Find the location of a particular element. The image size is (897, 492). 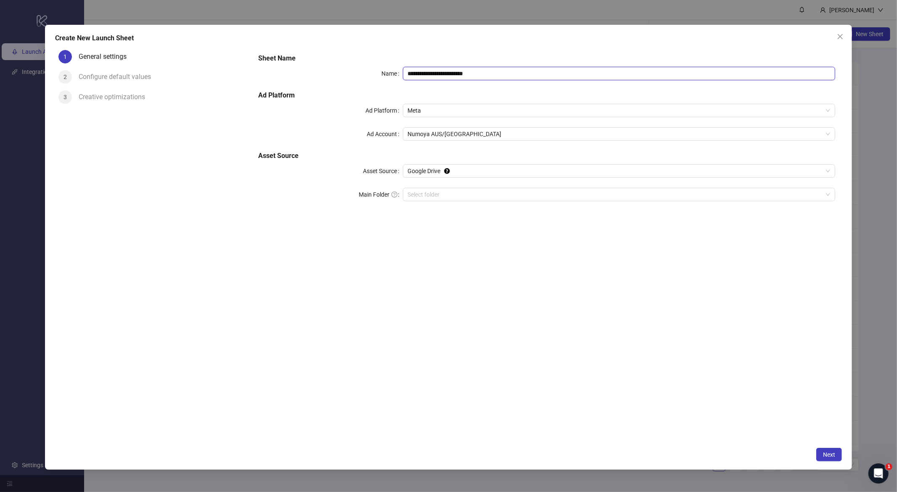

span: 3 is located at coordinates (65, 97).